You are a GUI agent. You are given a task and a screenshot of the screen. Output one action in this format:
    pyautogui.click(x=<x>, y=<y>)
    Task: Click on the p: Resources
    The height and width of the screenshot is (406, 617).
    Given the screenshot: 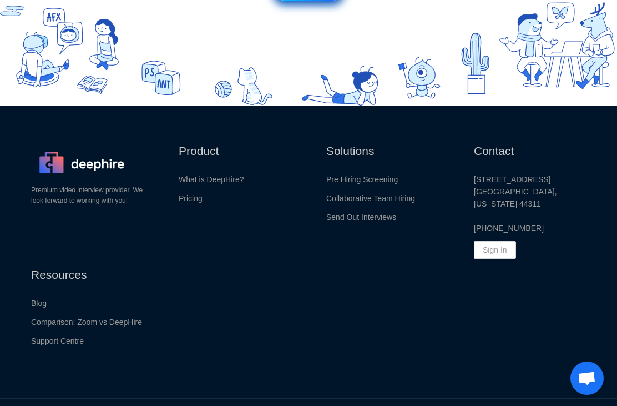 What is the action you would take?
    pyautogui.click(x=87, y=274)
    